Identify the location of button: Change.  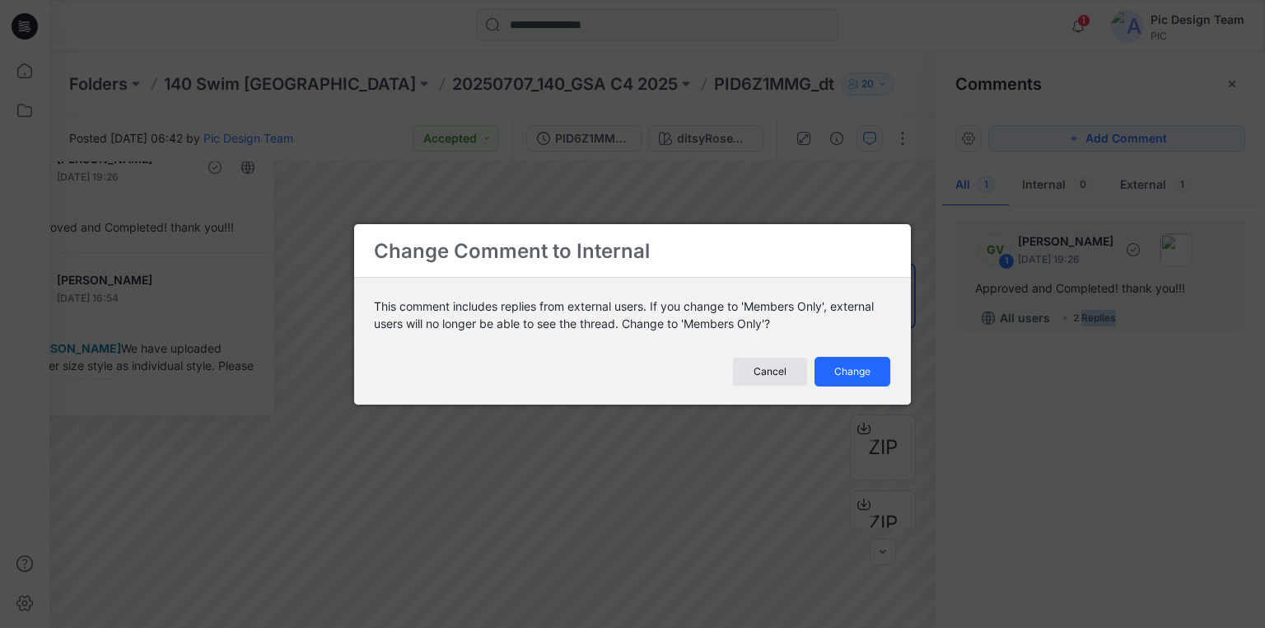
(853, 372).